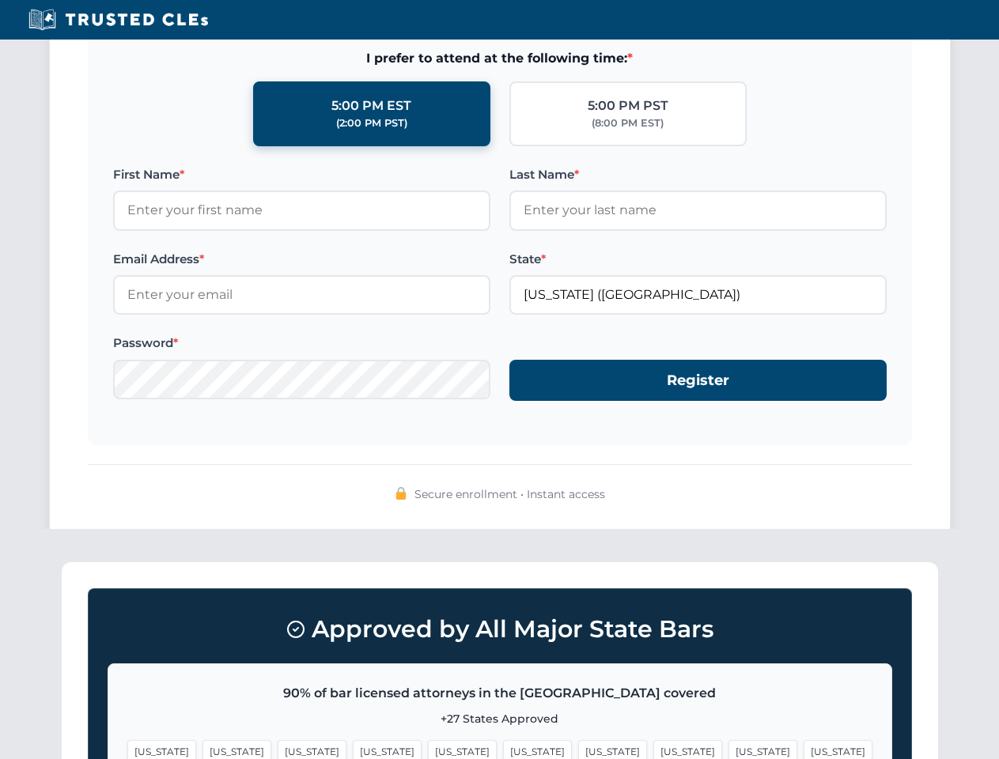 This screenshot has height=759, width=999. What do you see at coordinates (301, 343) in the screenshot?
I see `label: Password` at bounding box center [301, 343].